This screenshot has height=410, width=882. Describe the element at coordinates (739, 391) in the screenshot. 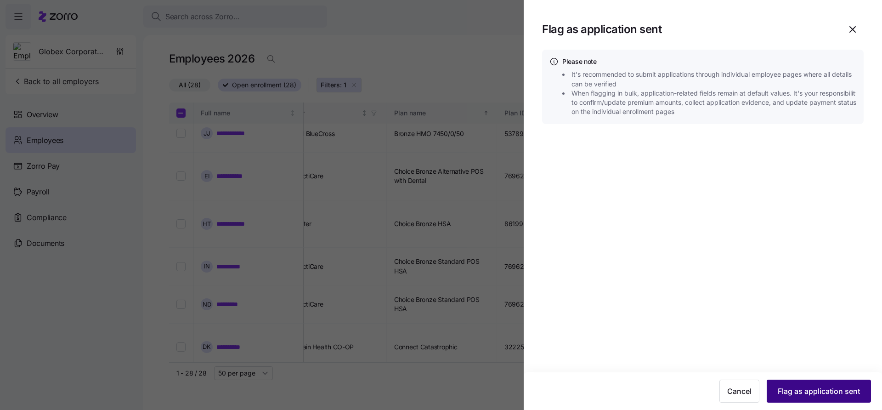

I see `button: Cancel` at that location.